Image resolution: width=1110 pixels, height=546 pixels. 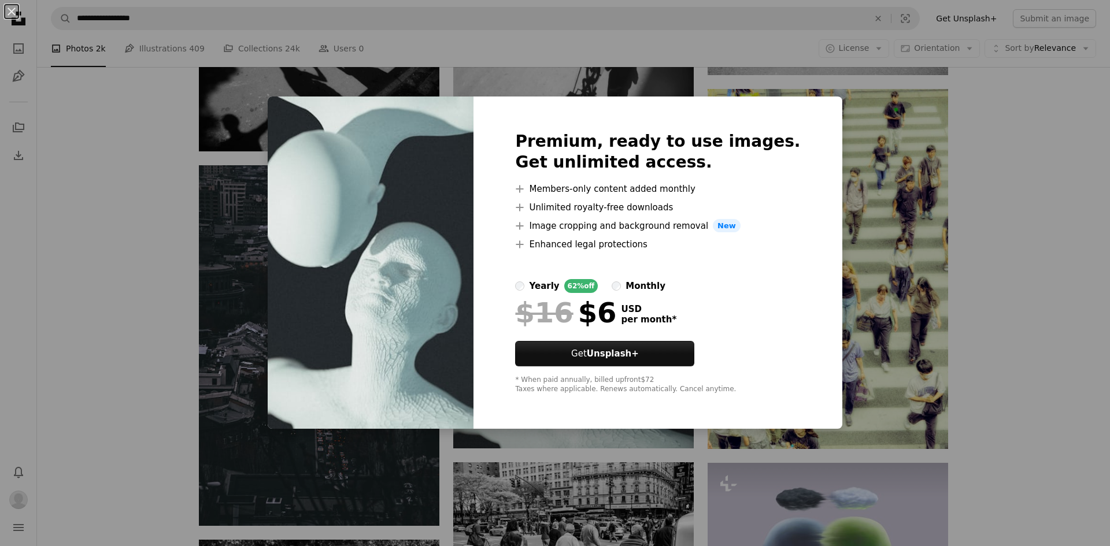 I want to click on strong: Unsplash+, so click(x=613, y=354).